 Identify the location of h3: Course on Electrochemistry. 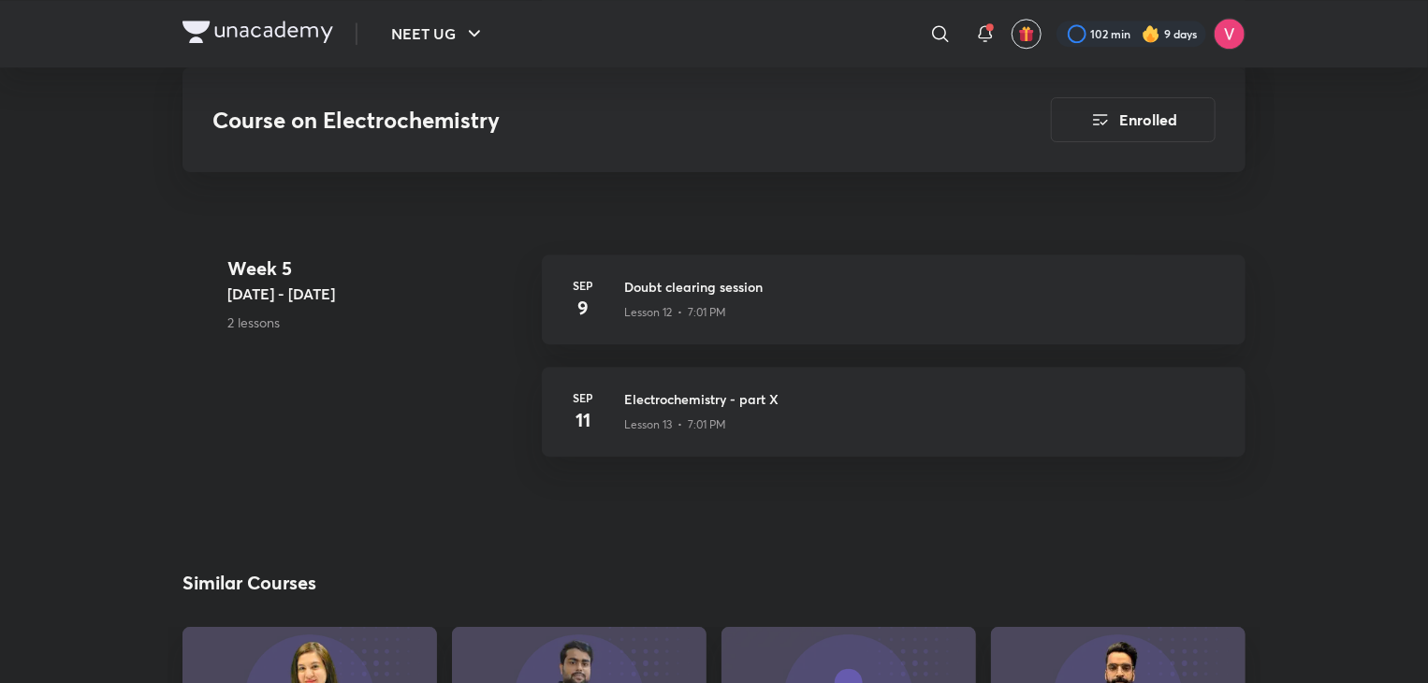
(578, 120).